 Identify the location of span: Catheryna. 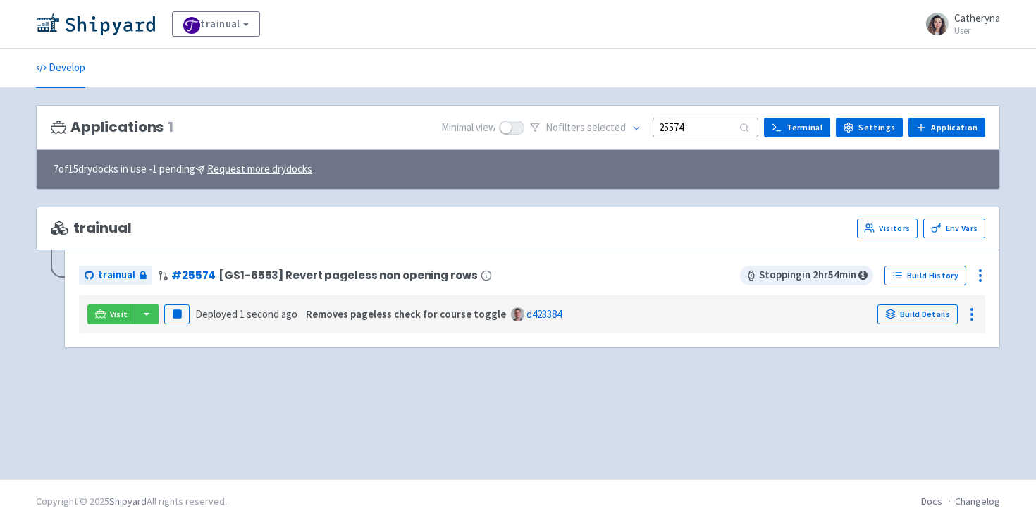
(977, 18).